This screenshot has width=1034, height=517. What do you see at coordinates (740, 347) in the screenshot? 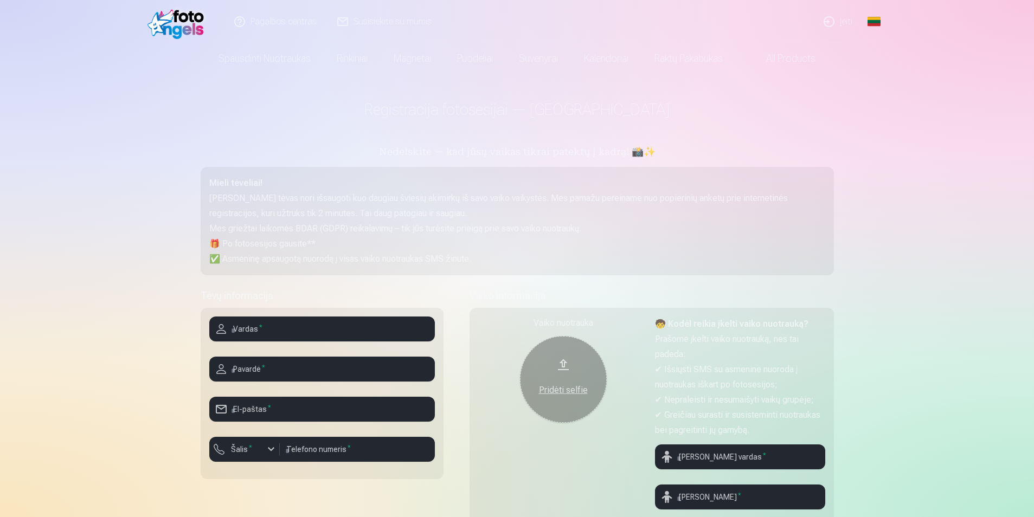
I see `p: Prašome įkelti vaiko nuotrauką, nes tai padeda:` at bounding box center [740, 347].